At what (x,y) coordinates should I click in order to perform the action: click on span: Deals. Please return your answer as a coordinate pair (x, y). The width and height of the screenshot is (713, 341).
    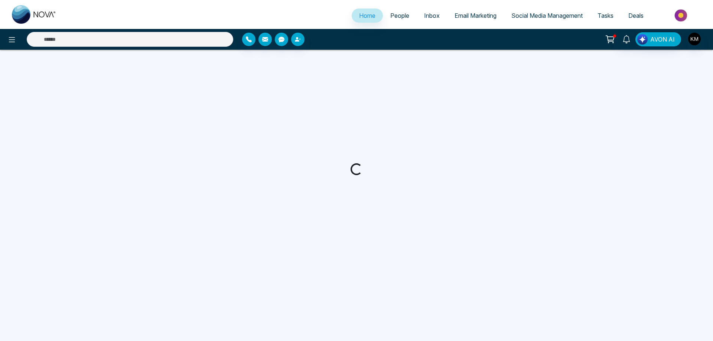
    Looking at the image, I should click on (635, 16).